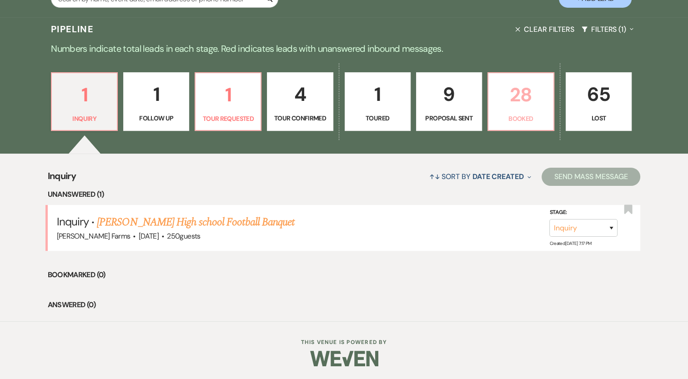  Describe the element at coordinates (520, 102) in the screenshot. I see `a: 28Booked` at that location.